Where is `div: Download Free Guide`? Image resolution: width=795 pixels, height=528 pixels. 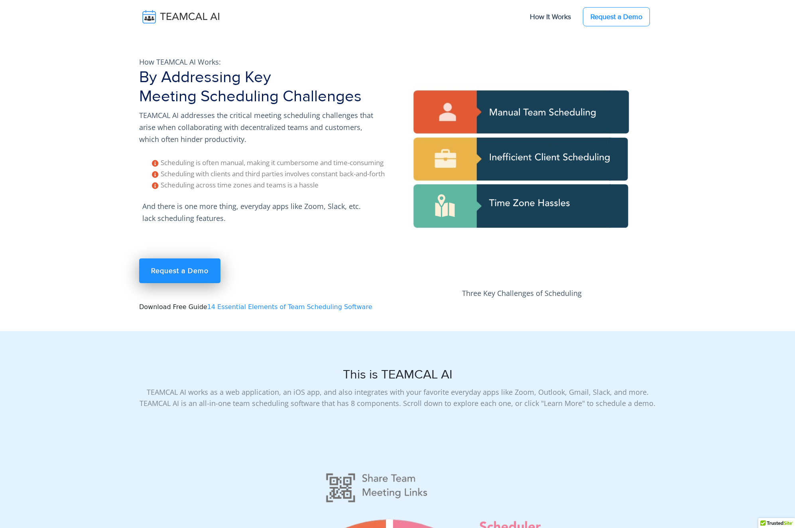
div: Download Free Guide is located at coordinates (266, 189).